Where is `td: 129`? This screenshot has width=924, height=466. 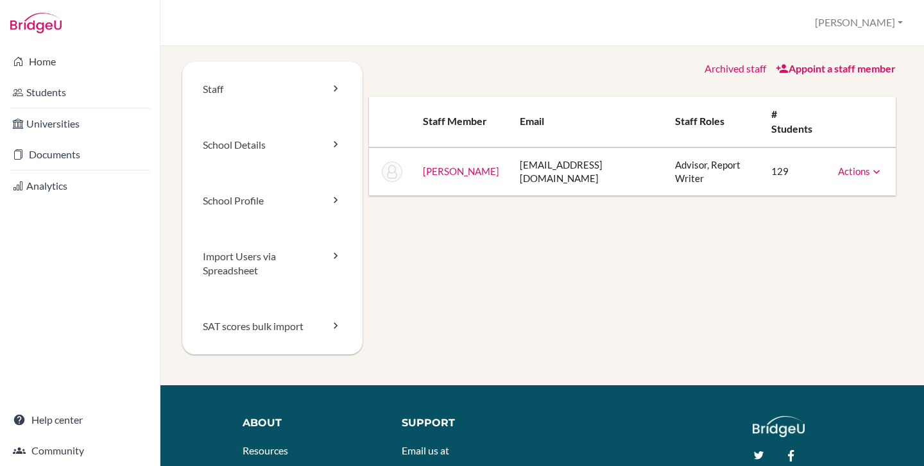 td: 129 is located at coordinates (794, 172).